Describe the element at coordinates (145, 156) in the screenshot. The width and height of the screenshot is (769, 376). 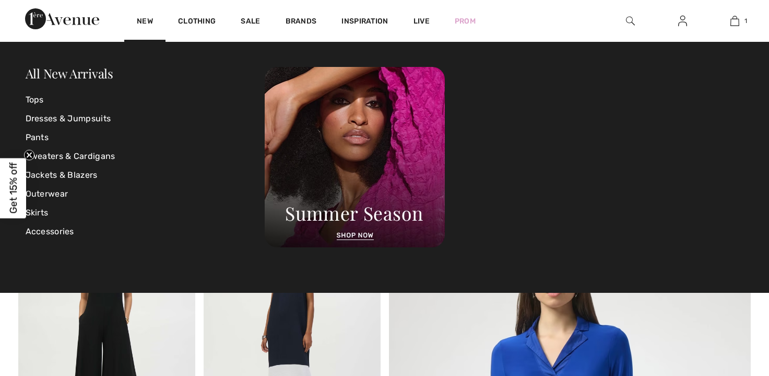
I see `a: Sweaters & Cardigans` at that location.